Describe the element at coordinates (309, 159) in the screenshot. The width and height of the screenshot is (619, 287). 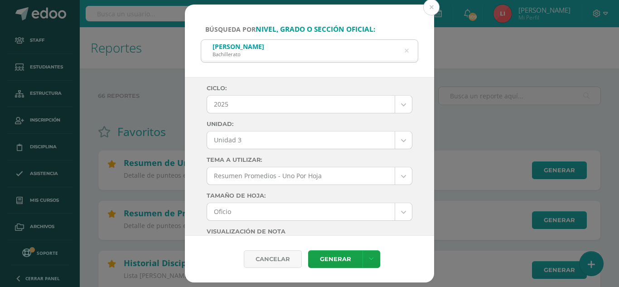
I see `label: Tema a Utilizar:` at that location.